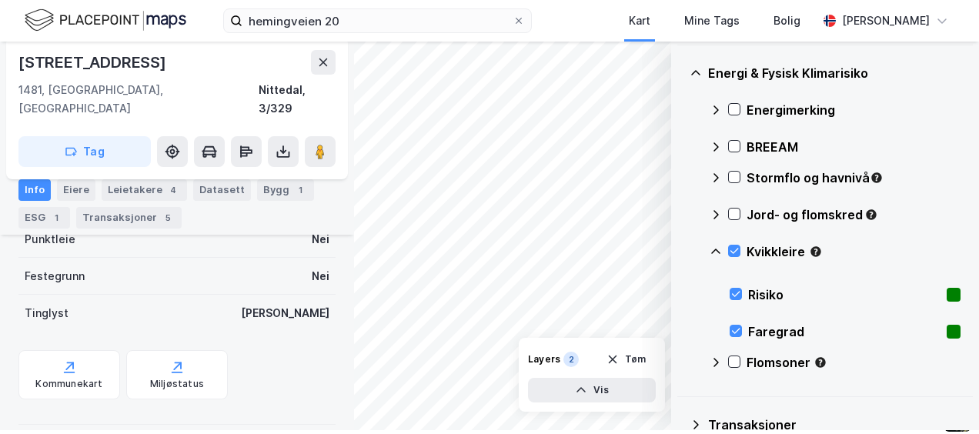 The height and width of the screenshot is (434, 979). Describe the element at coordinates (286, 190) in the screenshot. I see `div: Bygg` at that location.